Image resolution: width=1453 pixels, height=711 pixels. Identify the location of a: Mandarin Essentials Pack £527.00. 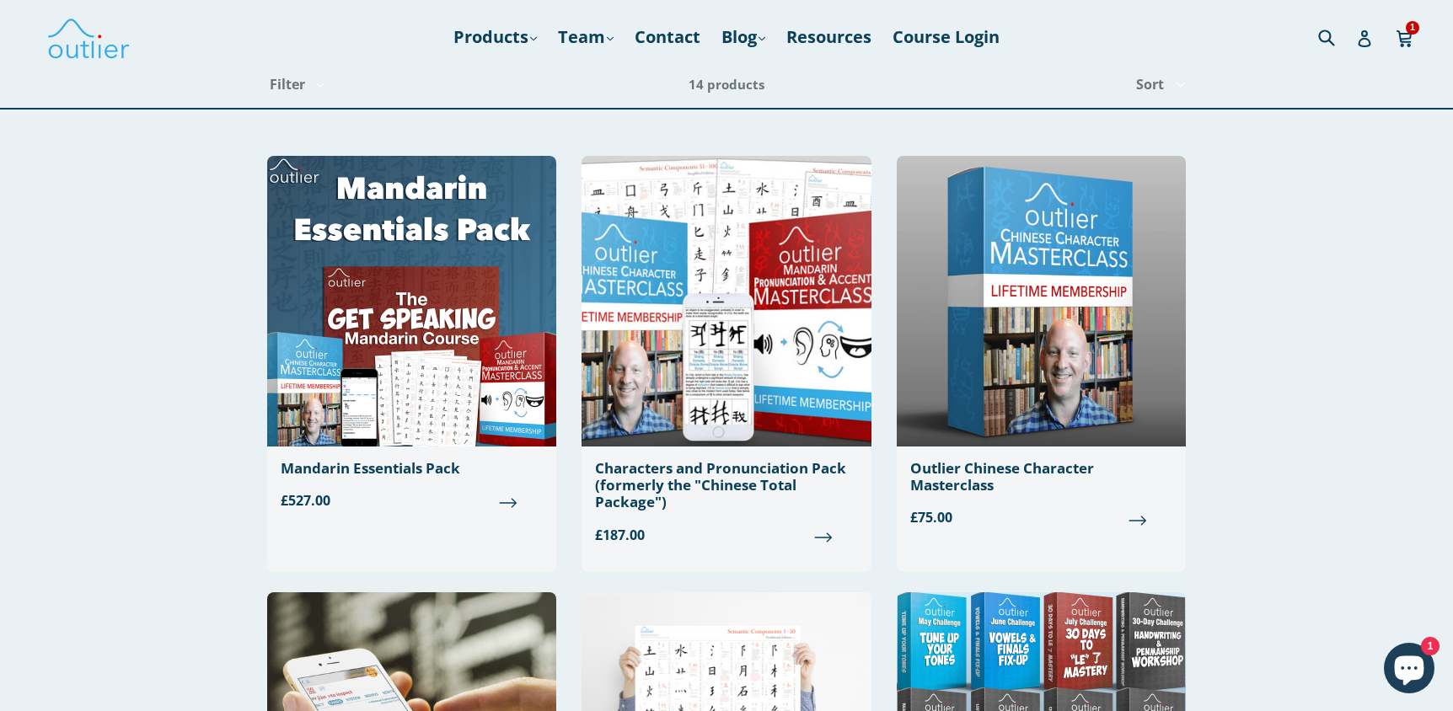
(411, 340).